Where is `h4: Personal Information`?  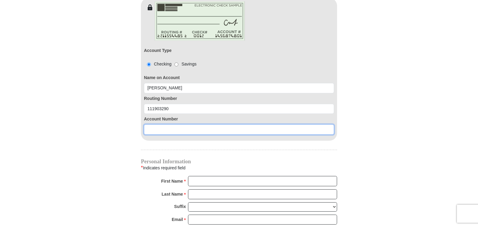
h4: Personal Information is located at coordinates (239, 162).